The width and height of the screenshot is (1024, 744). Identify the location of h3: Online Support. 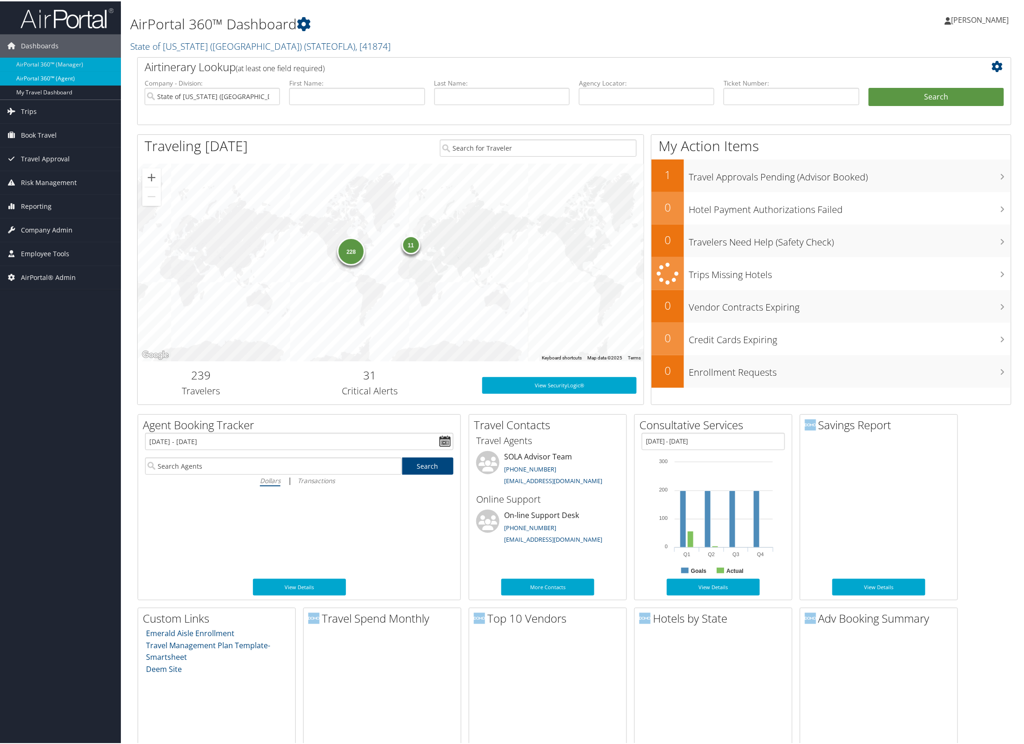
(548, 498).